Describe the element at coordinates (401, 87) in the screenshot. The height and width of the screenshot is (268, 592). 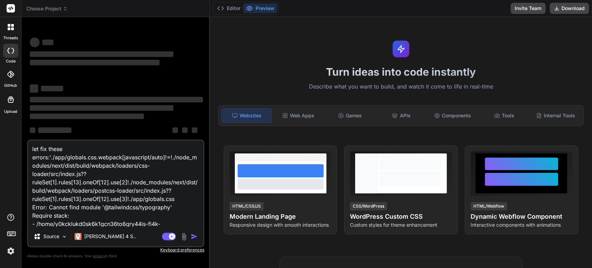
I see `p: Describe what you want to build, and watch it come to life in real-time` at that location.